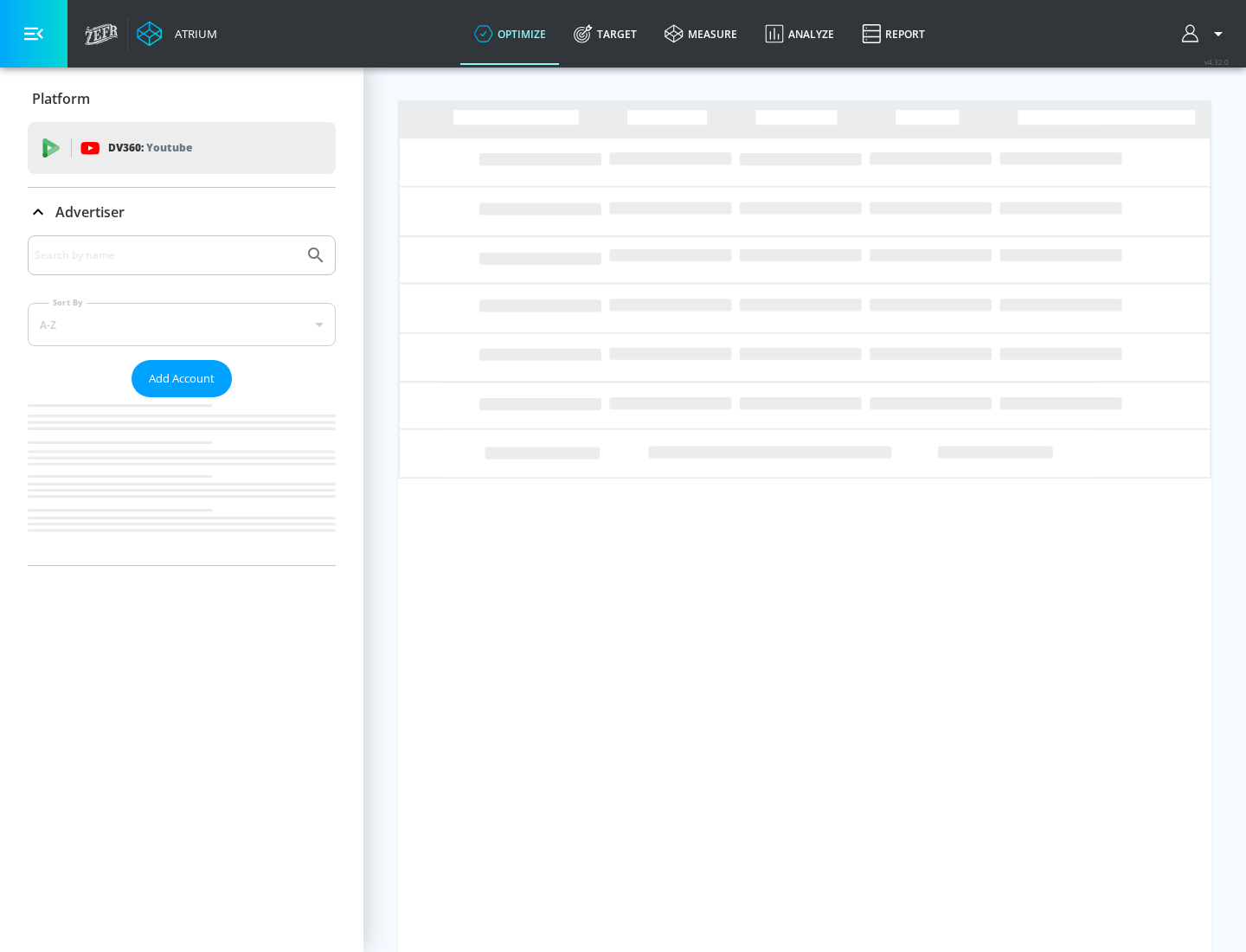 The width and height of the screenshot is (1246, 952). I want to click on div: DV360: Youtube, so click(182, 148).